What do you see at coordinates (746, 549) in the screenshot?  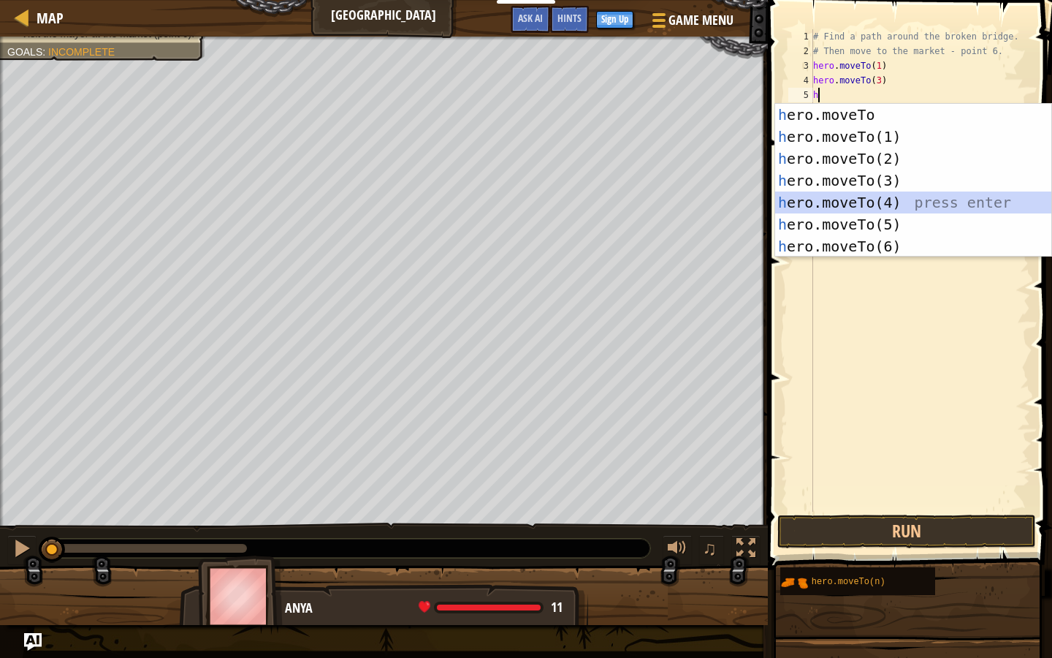 I see `button: Toggle fullscreen` at bounding box center [746, 549].